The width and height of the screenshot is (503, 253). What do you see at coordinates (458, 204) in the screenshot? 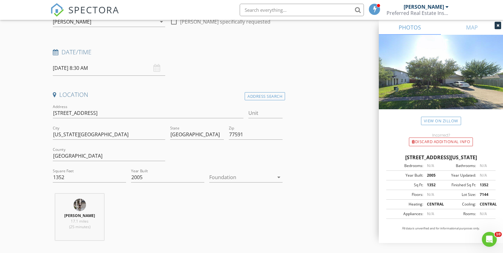
I see `div: Cooling:` at bounding box center [458, 204].